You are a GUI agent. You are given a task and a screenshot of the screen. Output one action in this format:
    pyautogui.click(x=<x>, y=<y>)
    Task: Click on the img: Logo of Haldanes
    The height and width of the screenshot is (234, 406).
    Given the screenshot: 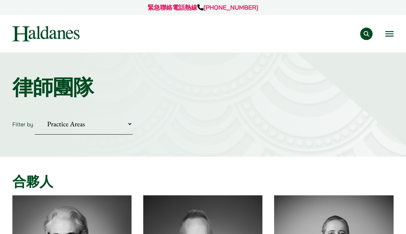 What is the action you would take?
    pyautogui.click(x=46, y=33)
    